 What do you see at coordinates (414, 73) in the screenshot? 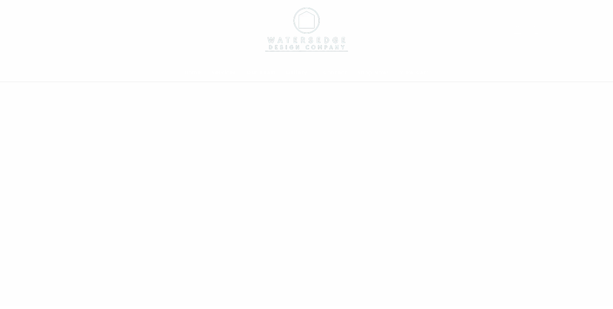
I see `span: View Cart` at bounding box center [414, 73].